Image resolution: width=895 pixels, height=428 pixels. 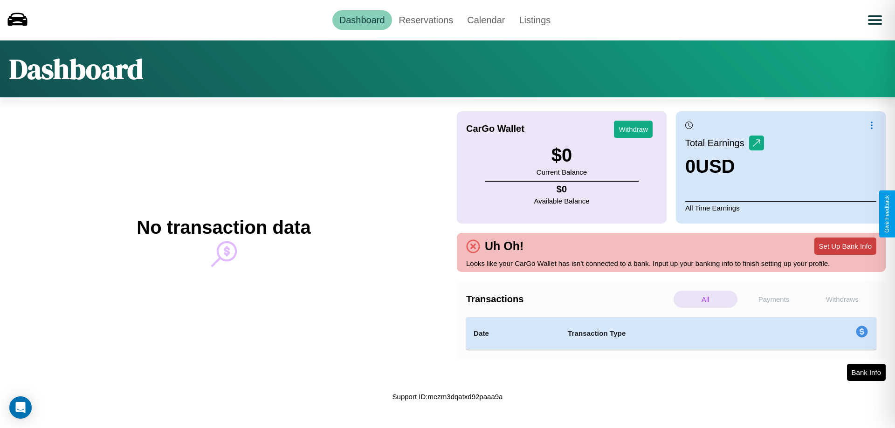 I want to click on p: All Time Earnings, so click(x=780, y=208).